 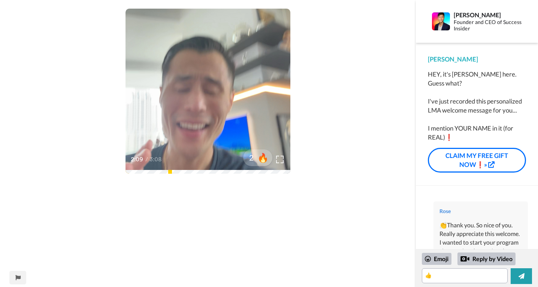 What do you see at coordinates (441, 21) in the screenshot?
I see `img: Profile Image` at bounding box center [441, 21].